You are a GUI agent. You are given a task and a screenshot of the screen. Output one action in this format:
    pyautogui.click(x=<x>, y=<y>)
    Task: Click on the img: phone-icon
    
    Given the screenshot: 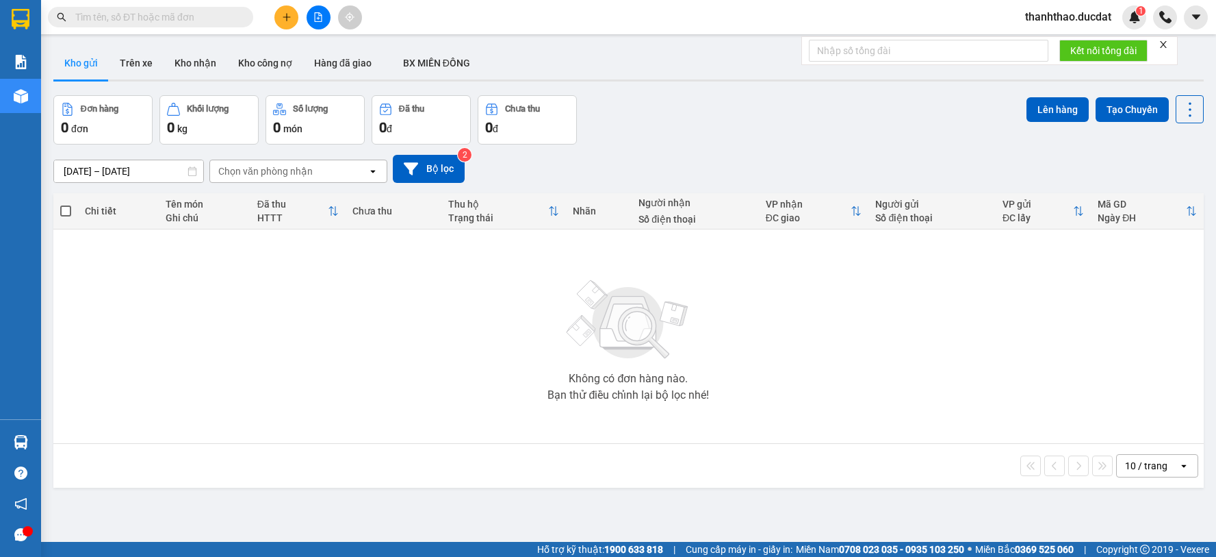 What is the action you would take?
    pyautogui.click(x=1166, y=17)
    